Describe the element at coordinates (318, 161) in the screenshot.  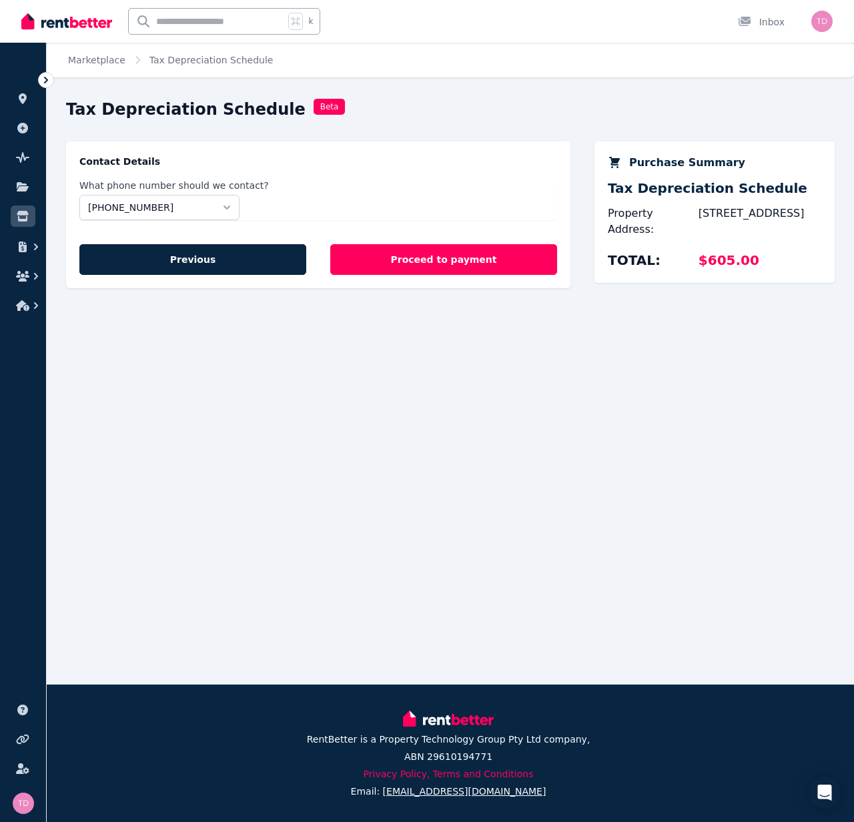
I see `legend: Contact Details` at that location.